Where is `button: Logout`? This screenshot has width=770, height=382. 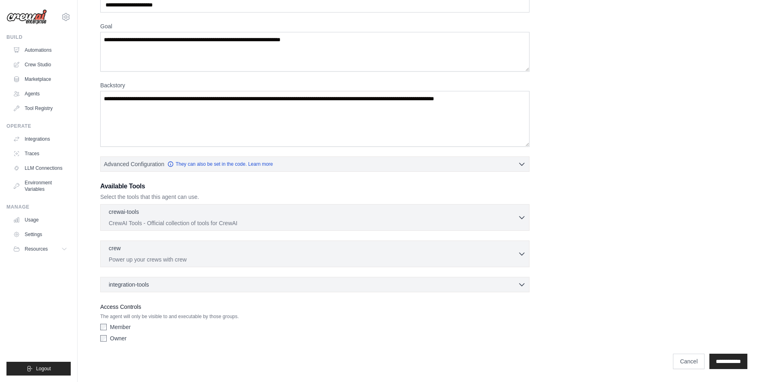
button: Logout is located at coordinates (38, 369).